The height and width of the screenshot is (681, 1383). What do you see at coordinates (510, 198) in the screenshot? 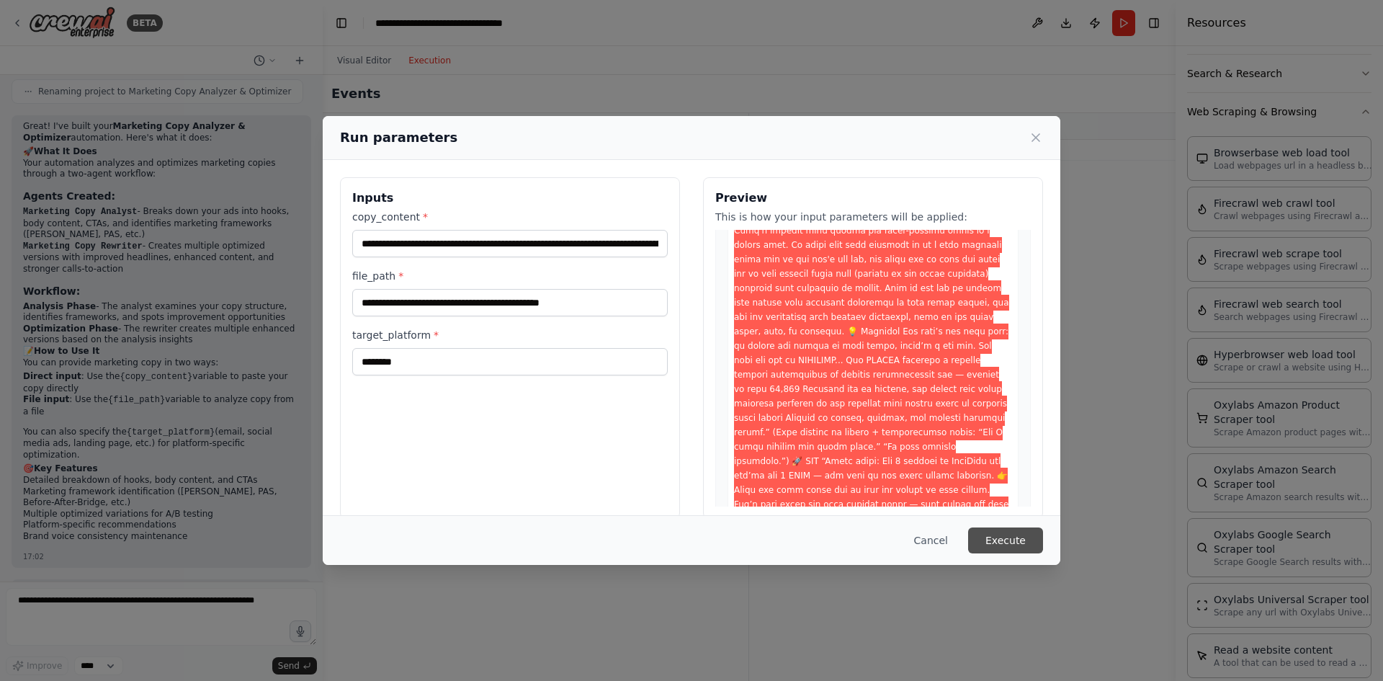
I see `h3: Inputs` at bounding box center [510, 198].